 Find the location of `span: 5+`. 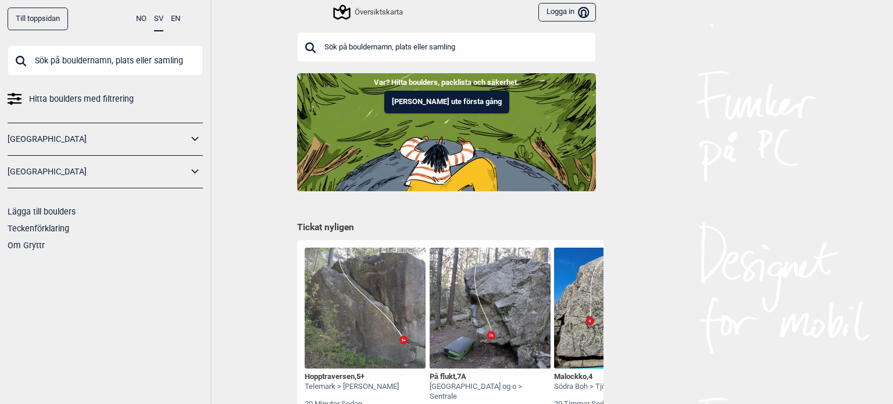

span: 5+ is located at coordinates (360, 376).